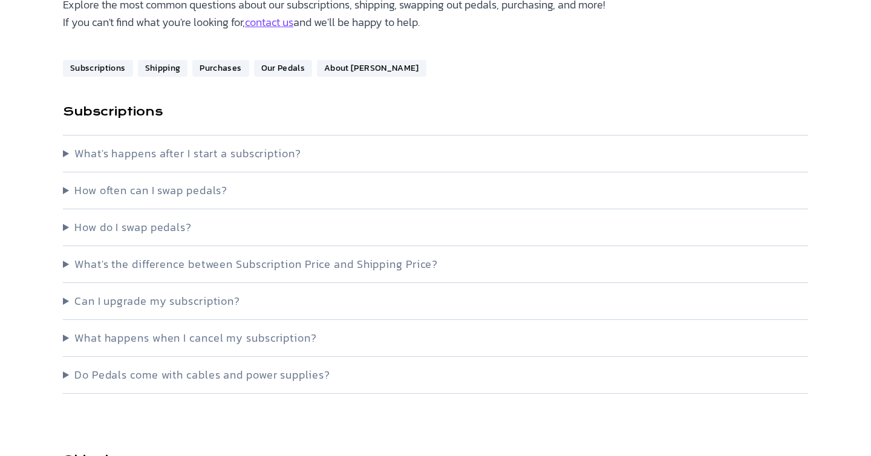  I want to click on h3: Subscriptions, so click(436, 112).